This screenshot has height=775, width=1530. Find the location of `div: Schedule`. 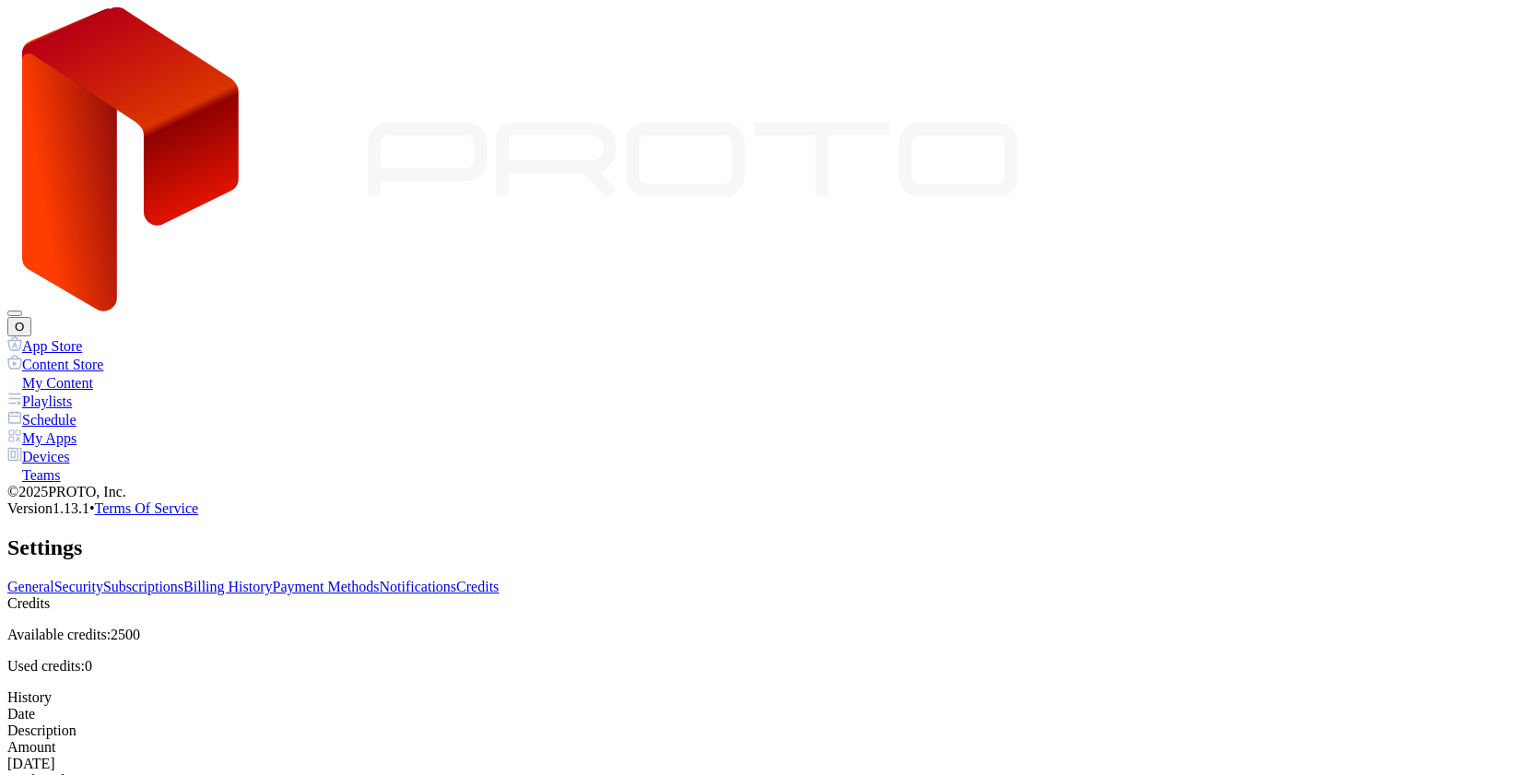

div: Schedule is located at coordinates (765, 419).